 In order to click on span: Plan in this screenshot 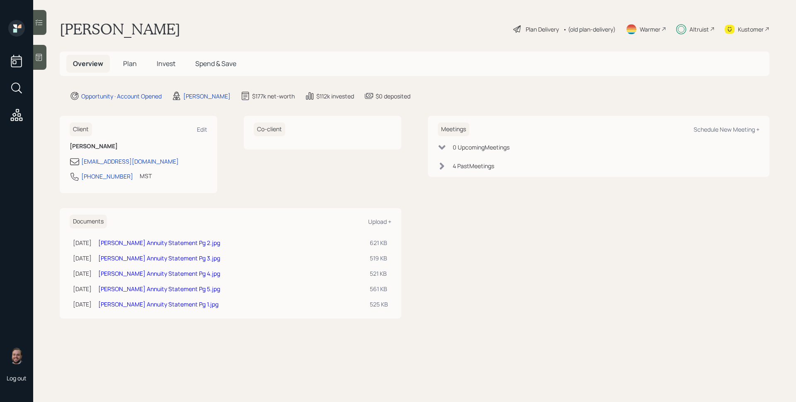, I will do `click(130, 63)`.